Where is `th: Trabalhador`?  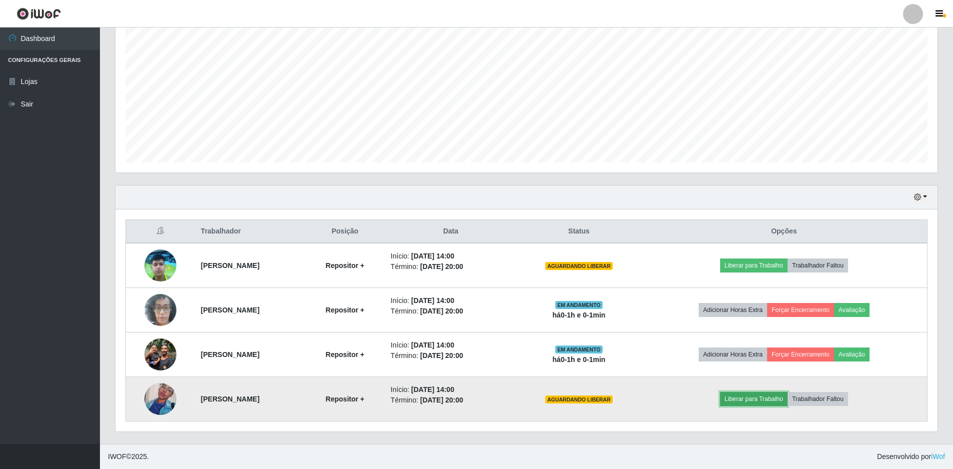 th: Trabalhador is located at coordinates (250, 231).